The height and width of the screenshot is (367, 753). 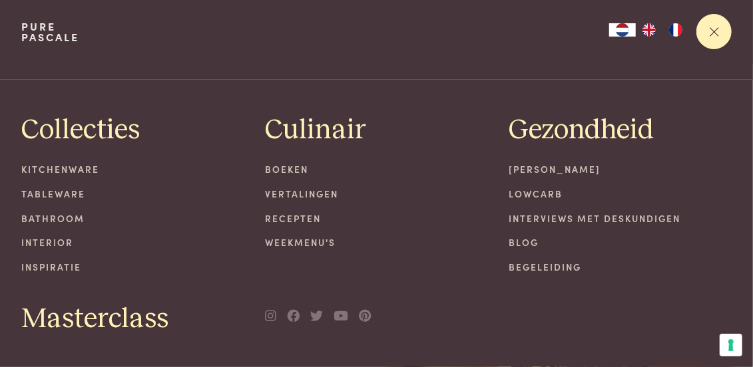 I want to click on a: Gezondheid, so click(x=582, y=130).